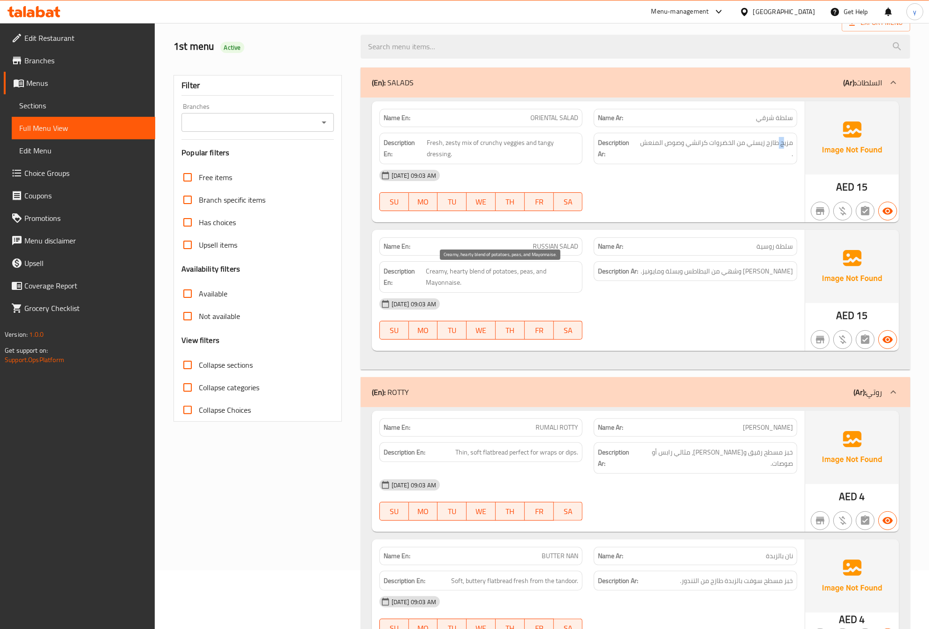 This screenshot has height=629, width=929. Describe the element at coordinates (774, 118) in the screenshot. I see `span: سلطة شرقي` at that location.